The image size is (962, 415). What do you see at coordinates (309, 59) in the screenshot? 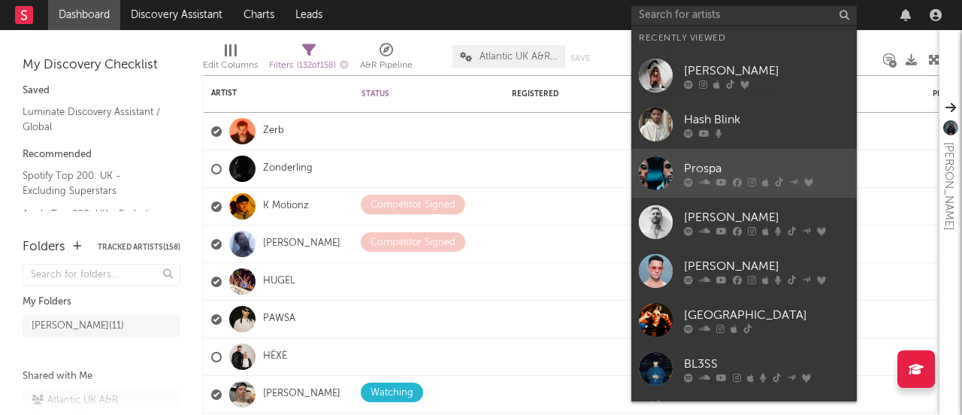
I see `div: Filters(132 of 158)` at bounding box center [309, 59].